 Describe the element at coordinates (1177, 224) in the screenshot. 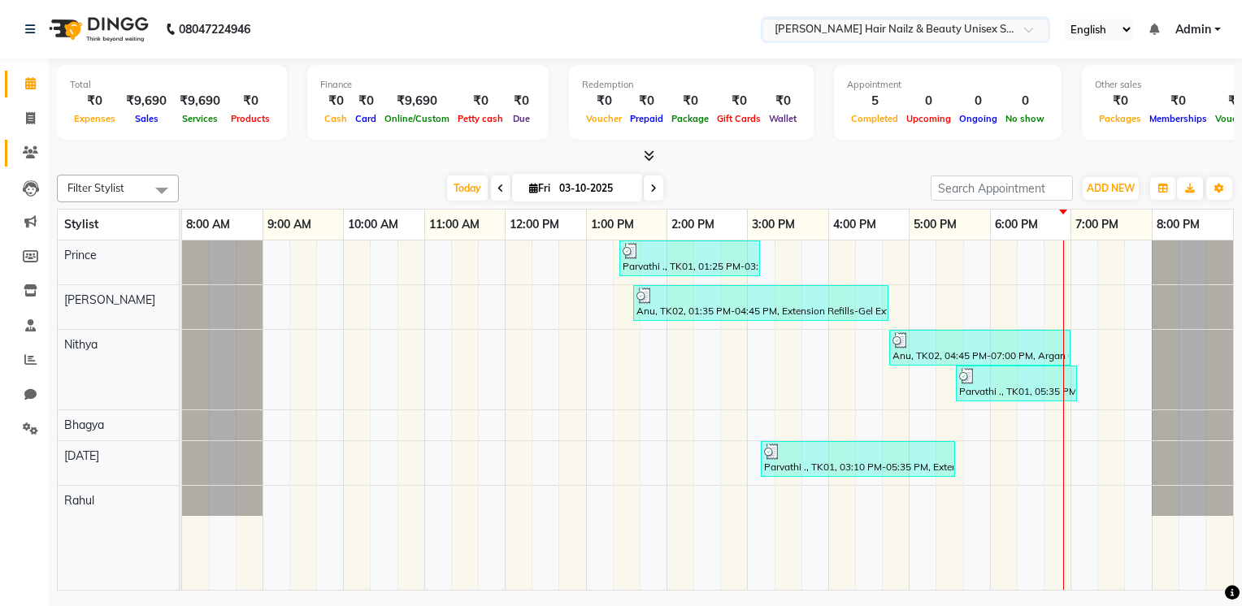

I see `a: 8:00 PM` at that location.